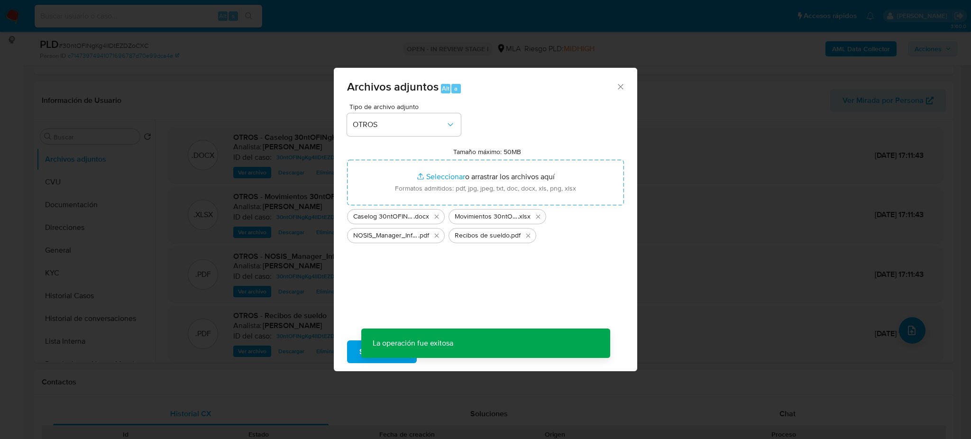 This screenshot has width=971, height=439. Describe the element at coordinates (448, 352) in the screenshot. I see `span: Cancelar` at that location.